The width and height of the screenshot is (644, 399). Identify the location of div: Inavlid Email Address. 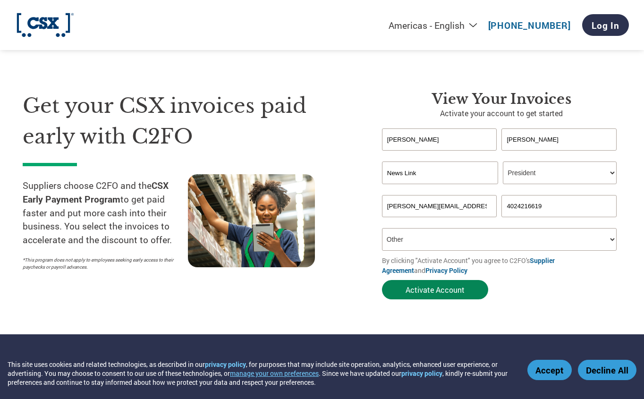
(439, 221).